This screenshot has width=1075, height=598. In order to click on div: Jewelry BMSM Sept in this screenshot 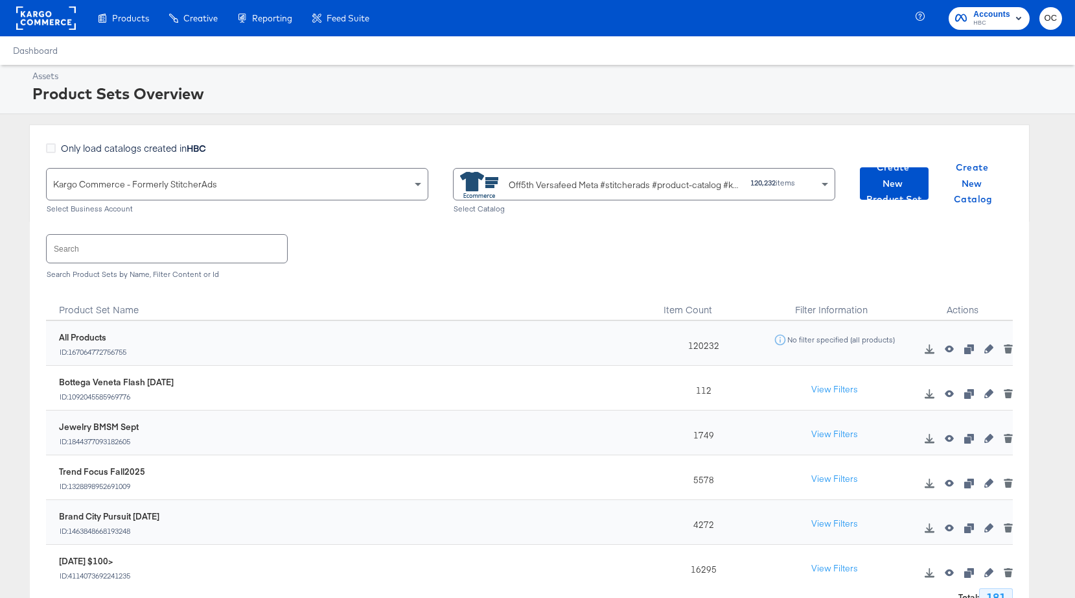, I will do `click(99, 426)`.